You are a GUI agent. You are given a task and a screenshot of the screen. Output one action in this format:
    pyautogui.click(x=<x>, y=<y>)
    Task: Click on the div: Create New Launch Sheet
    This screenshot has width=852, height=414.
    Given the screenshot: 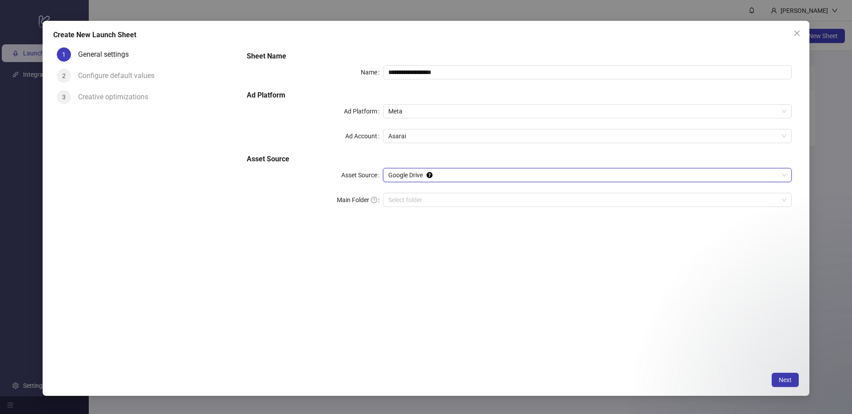 What is the action you would take?
    pyautogui.click(x=426, y=35)
    